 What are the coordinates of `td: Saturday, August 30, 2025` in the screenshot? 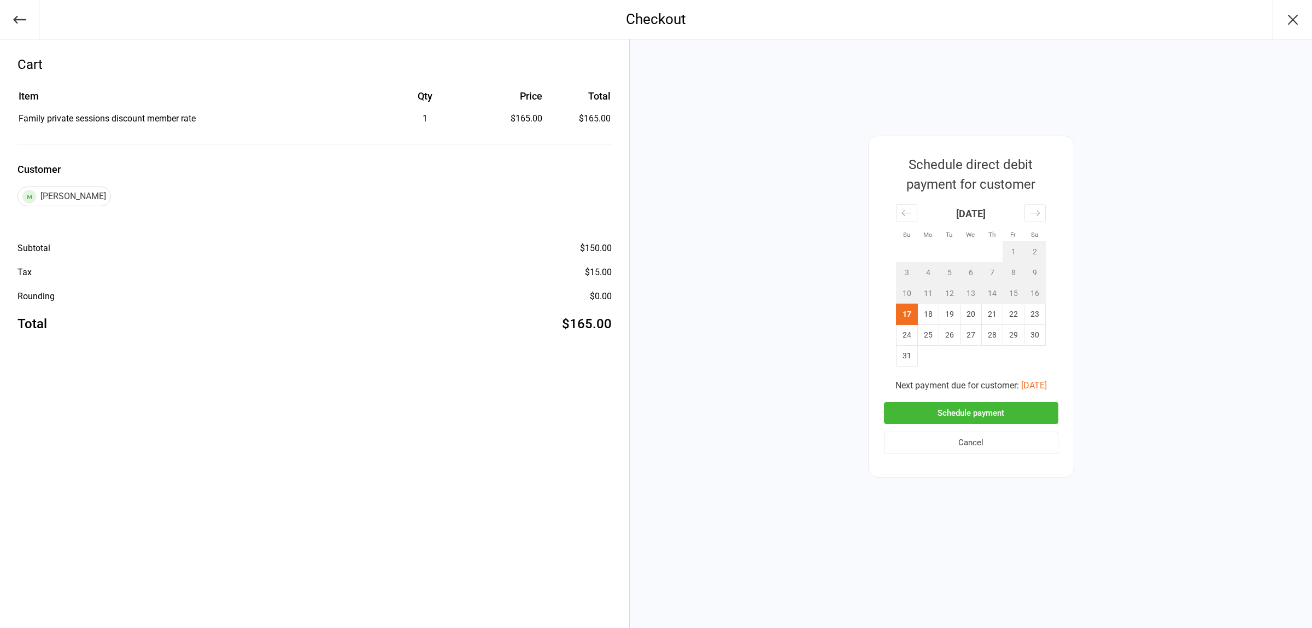 It's located at (1034, 335).